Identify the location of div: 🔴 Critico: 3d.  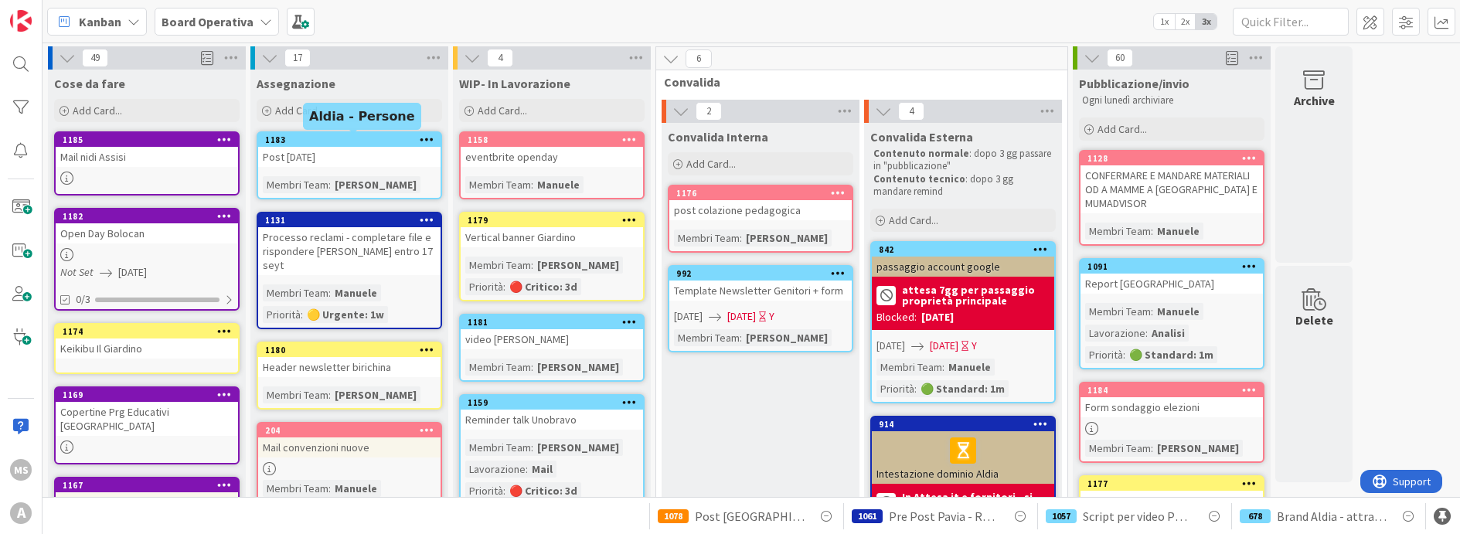
(544, 287).